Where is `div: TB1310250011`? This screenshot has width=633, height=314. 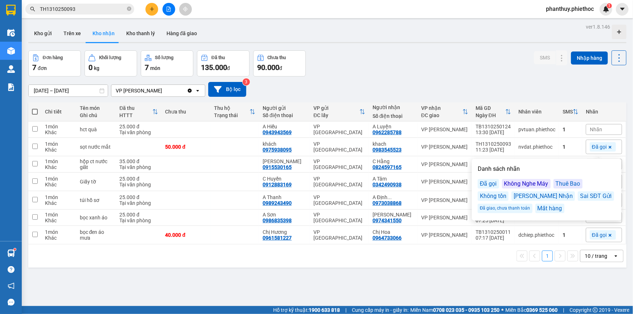 div: TB1310250011 is located at coordinates (494, 232).